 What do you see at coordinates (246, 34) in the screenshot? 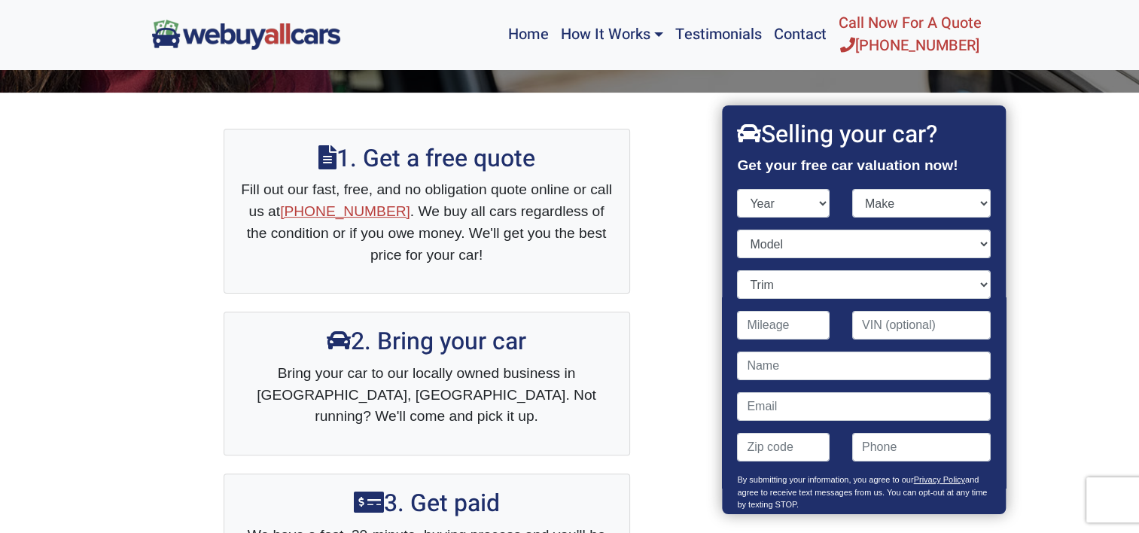
I see `img: We Buy All Cars in NJ logo` at bounding box center [246, 34].